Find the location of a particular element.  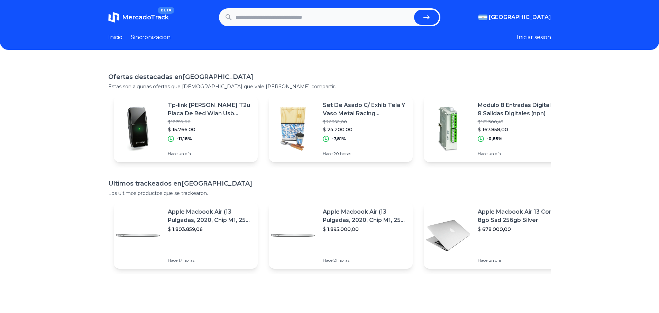

a: Featured imageApple Macbook Air 13 Core I5 8gb Ssd 256gb Silver$ 678.000,00Hace un día is located at coordinates (495, 235).